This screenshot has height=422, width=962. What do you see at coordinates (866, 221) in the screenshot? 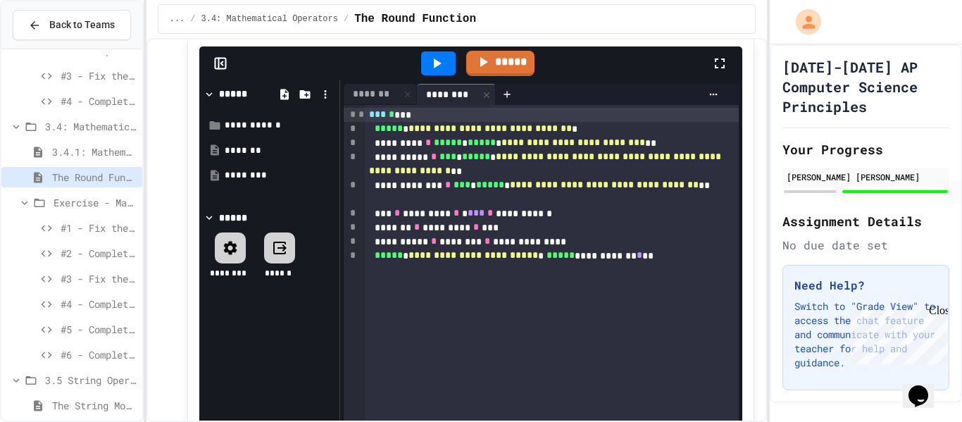
I see `h2: Assignment Details` at bounding box center [866, 221].